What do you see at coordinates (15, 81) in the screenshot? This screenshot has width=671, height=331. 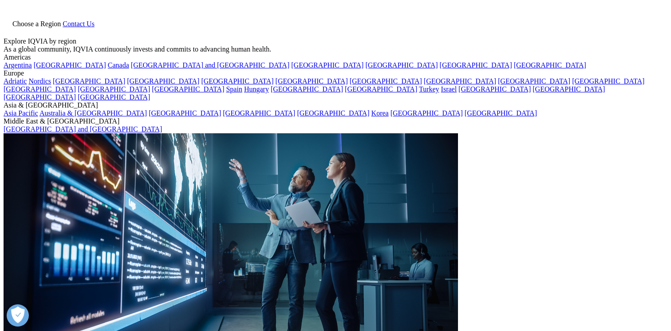 I see `a: Adriatic` at bounding box center [15, 81].